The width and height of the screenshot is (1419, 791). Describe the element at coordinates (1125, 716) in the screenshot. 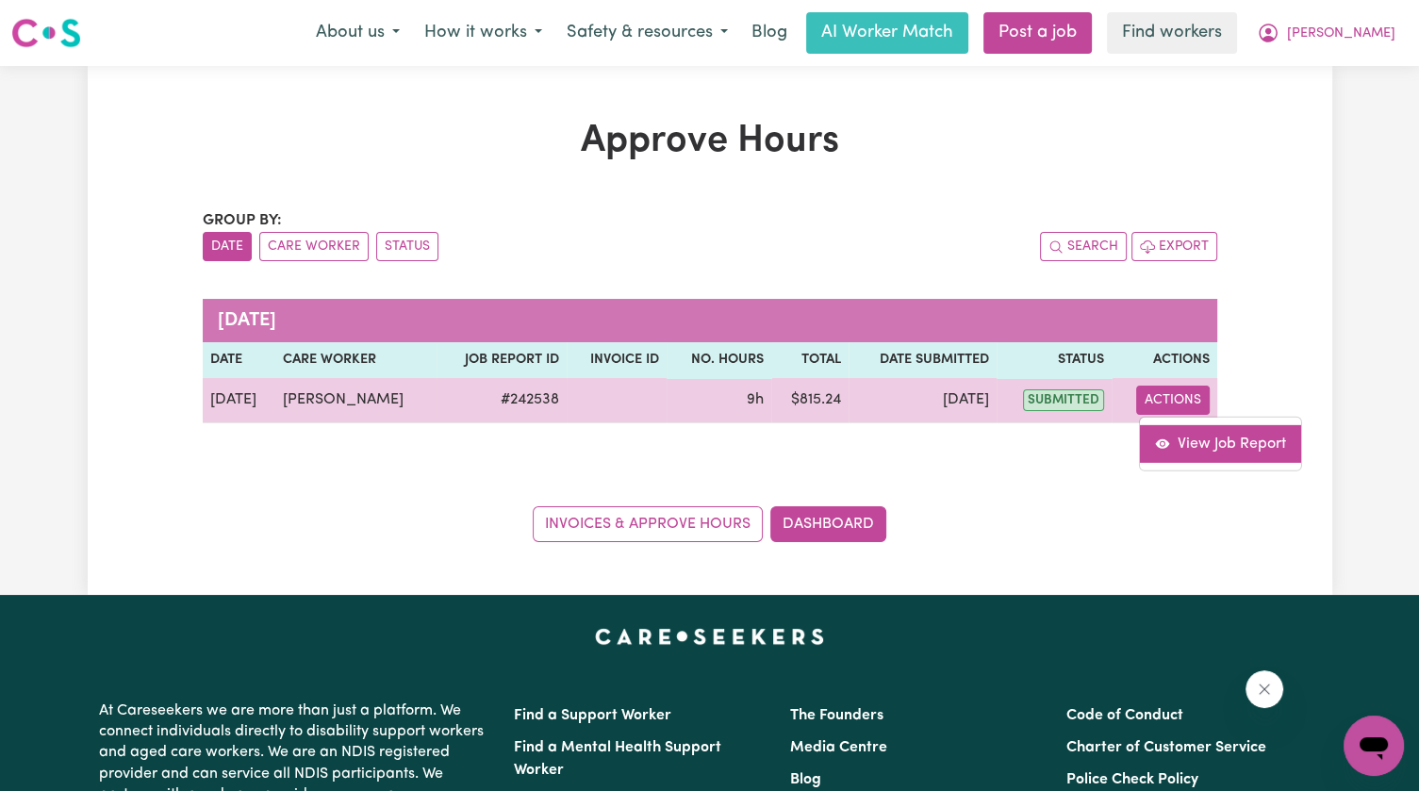

I see `a: Code of Conduct` at that location.